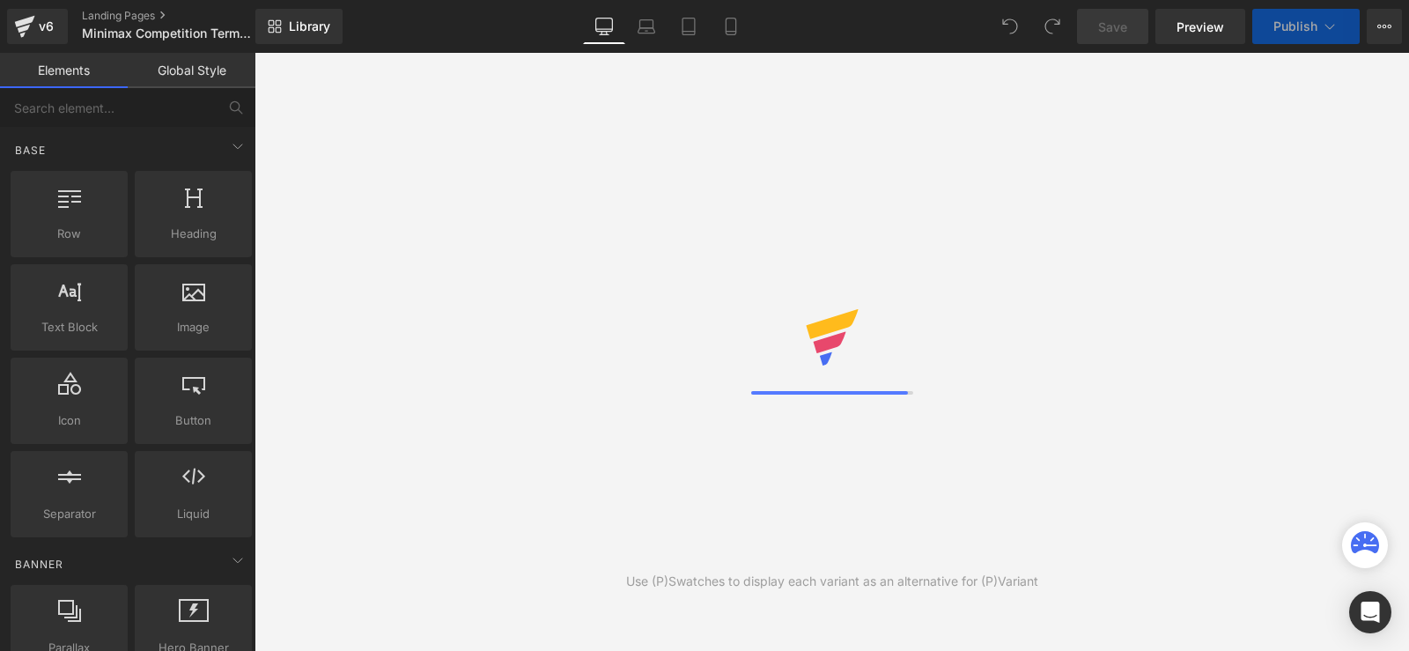  Describe the element at coordinates (1010, 26) in the screenshot. I see `button: Undo` at that location.